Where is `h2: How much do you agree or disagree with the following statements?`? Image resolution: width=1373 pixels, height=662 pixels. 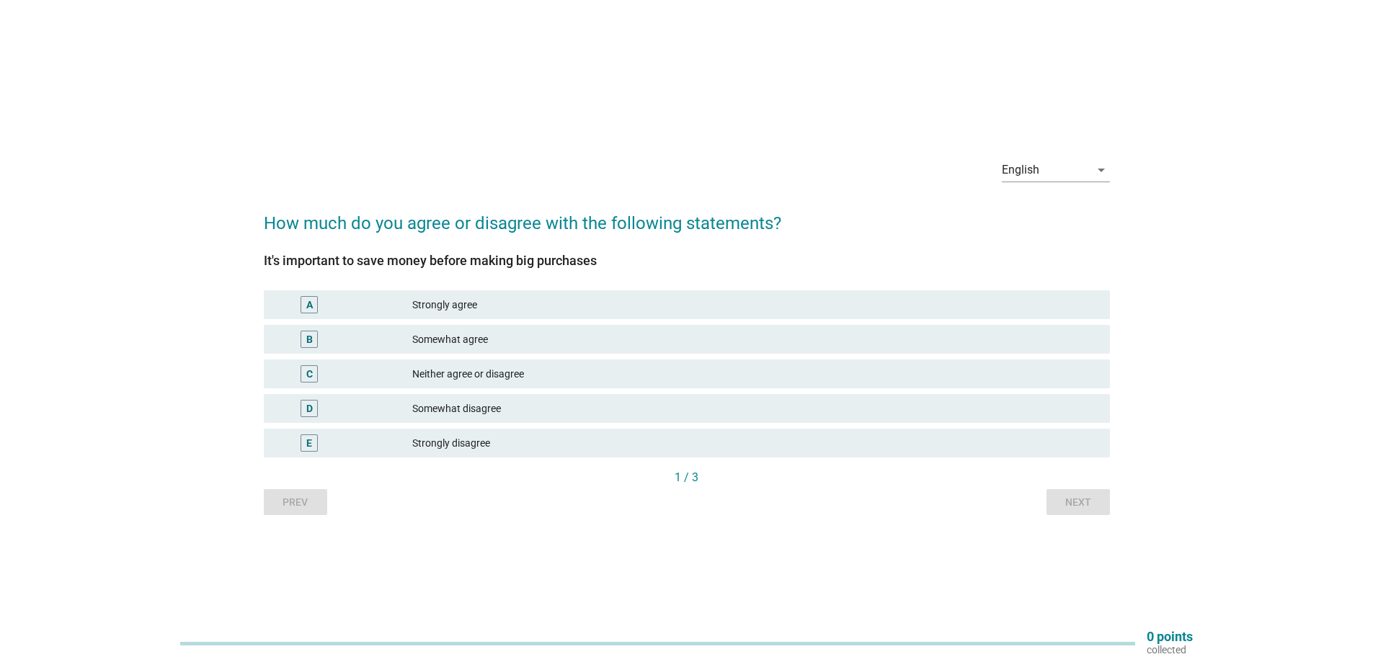
h2: How much do you agree or disagree with the following statements? is located at coordinates (687, 216).